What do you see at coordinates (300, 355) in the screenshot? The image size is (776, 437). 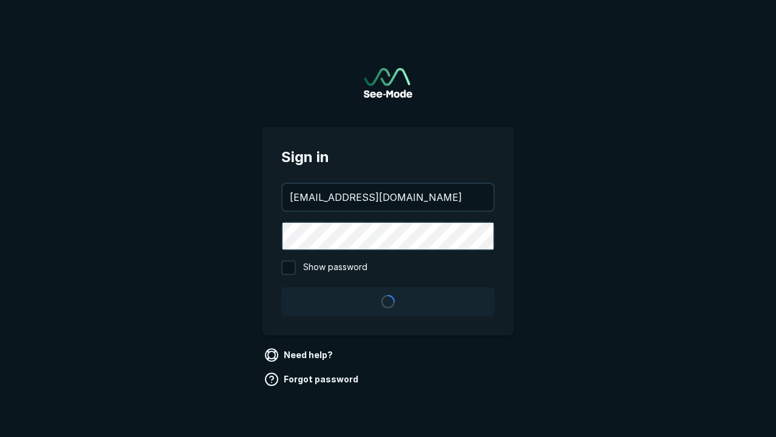 I see `a: Need help?` at bounding box center [300, 355].